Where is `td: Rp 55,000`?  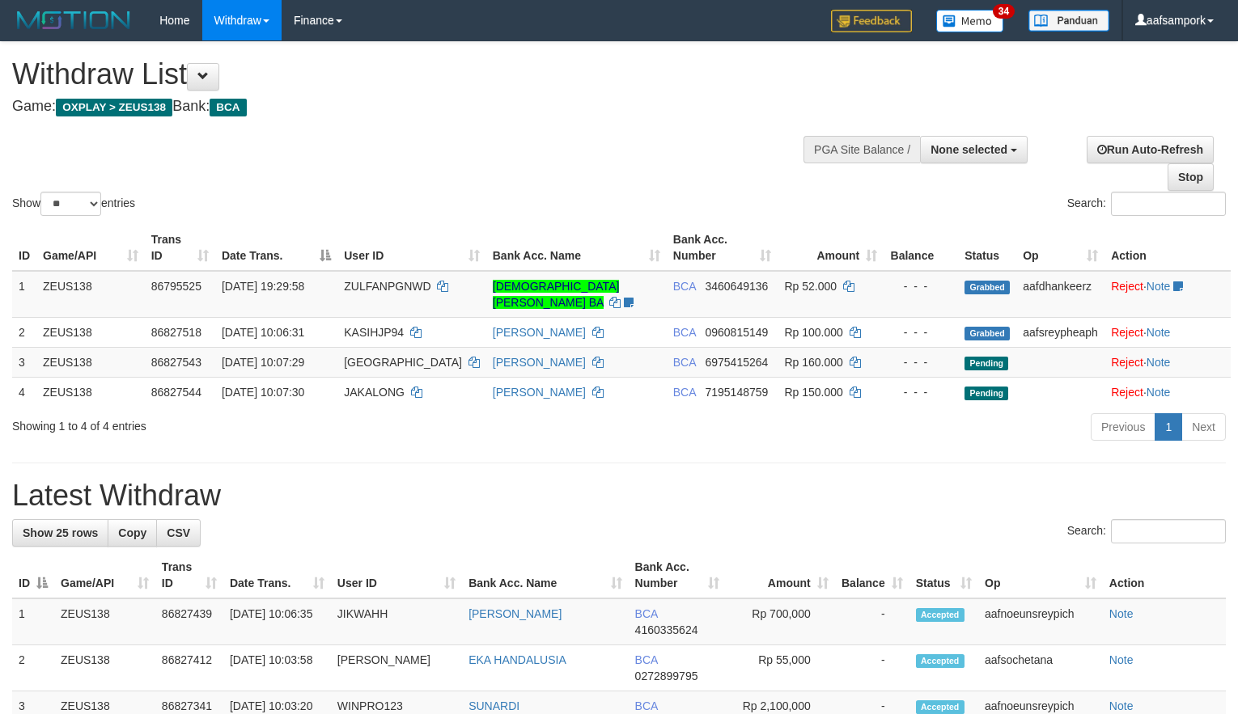 td: Rp 55,000 is located at coordinates (780, 668).